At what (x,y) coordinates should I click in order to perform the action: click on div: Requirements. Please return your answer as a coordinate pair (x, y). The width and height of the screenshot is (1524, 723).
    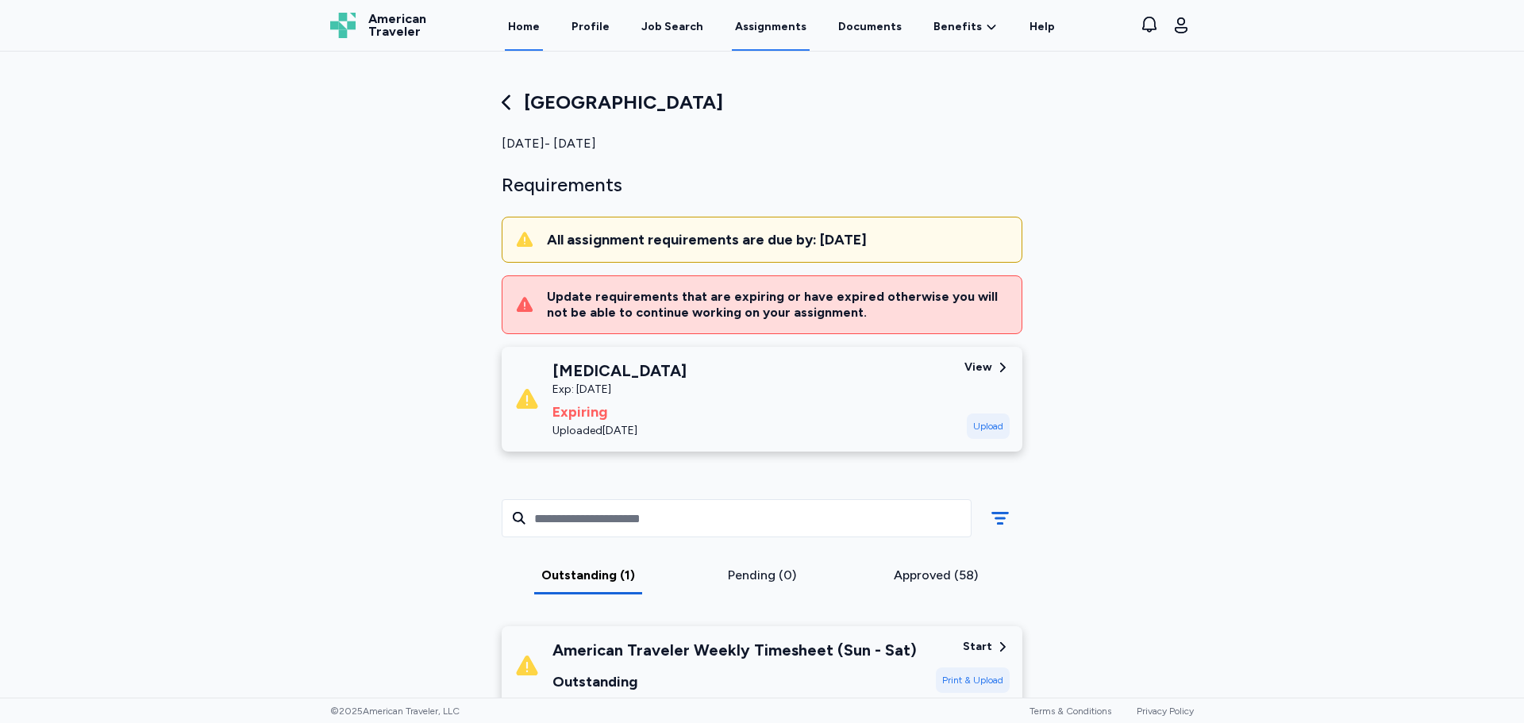
    Looking at the image, I should click on (762, 185).